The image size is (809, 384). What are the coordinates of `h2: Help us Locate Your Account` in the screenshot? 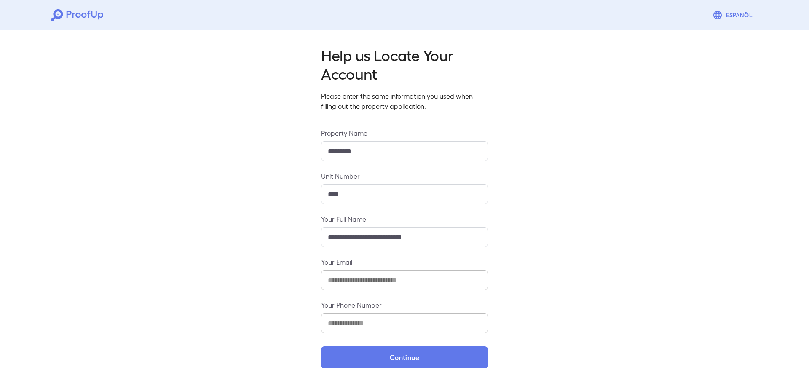 It's located at (405, 64).